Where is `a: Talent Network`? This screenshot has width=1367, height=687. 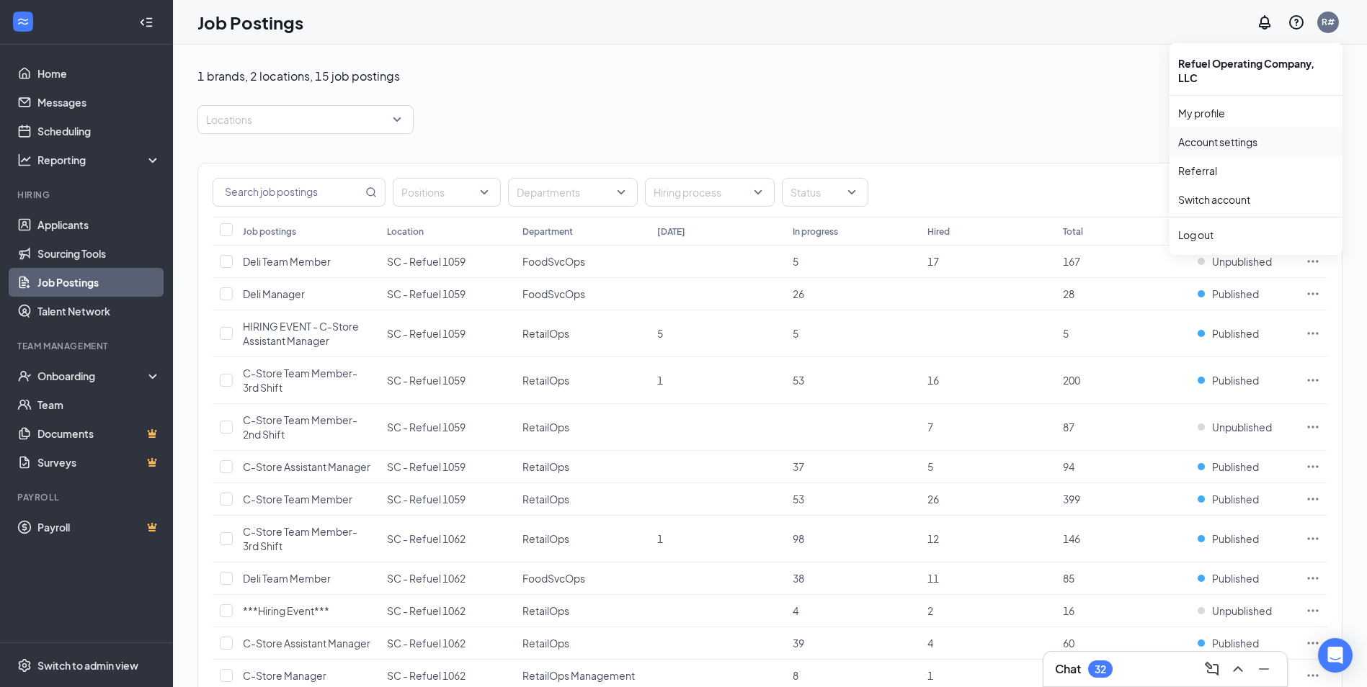 a: Talent Network is located at coordinates (99, 311).